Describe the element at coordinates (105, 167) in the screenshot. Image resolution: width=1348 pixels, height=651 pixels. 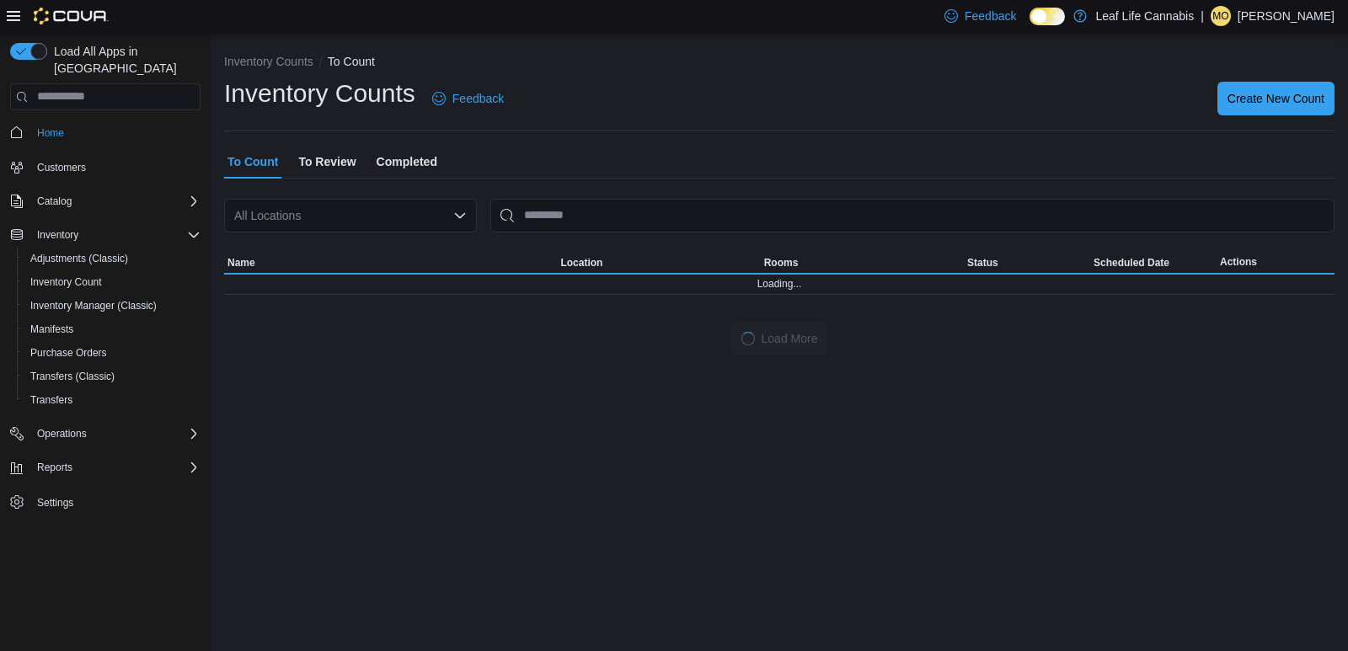
I see `button: Customers` at that location.